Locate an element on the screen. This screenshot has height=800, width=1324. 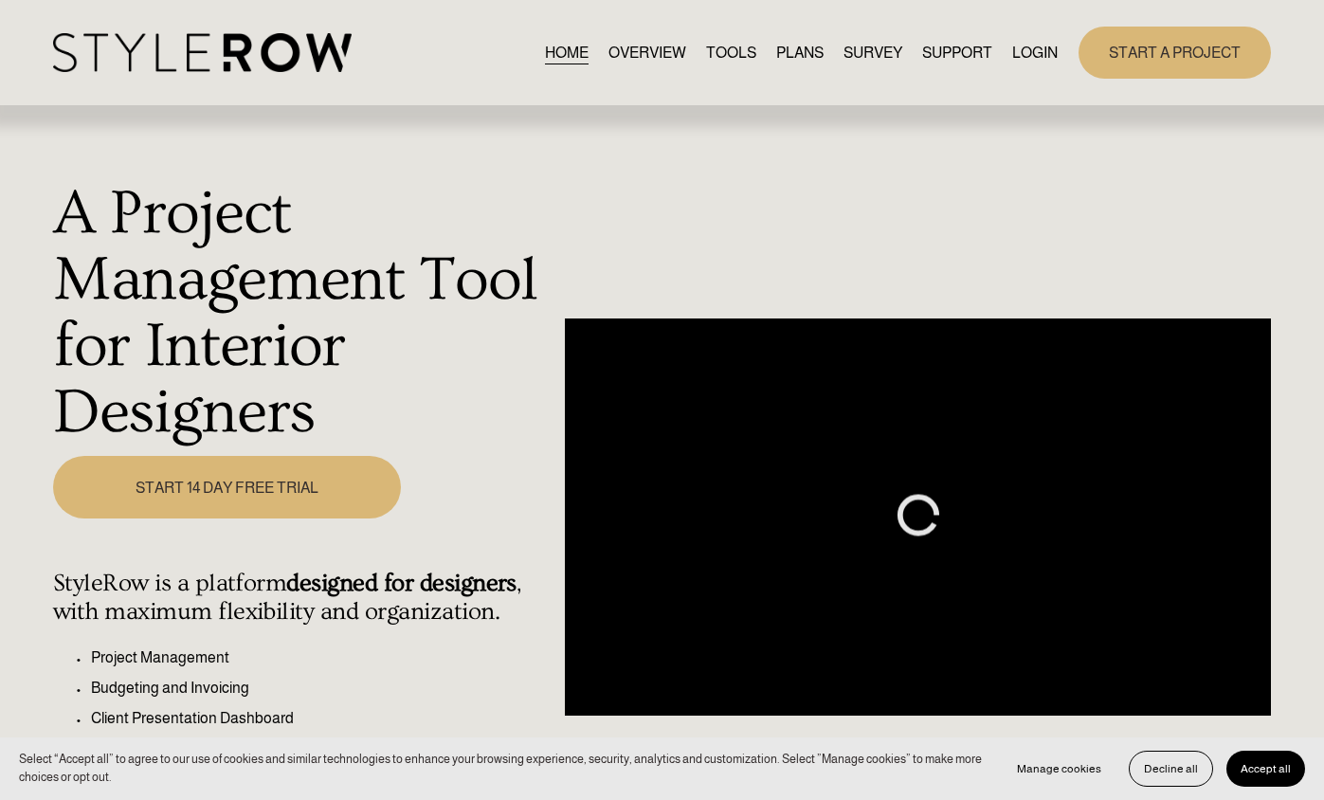
strong: designed for designers is located at coordinates (401, 583).